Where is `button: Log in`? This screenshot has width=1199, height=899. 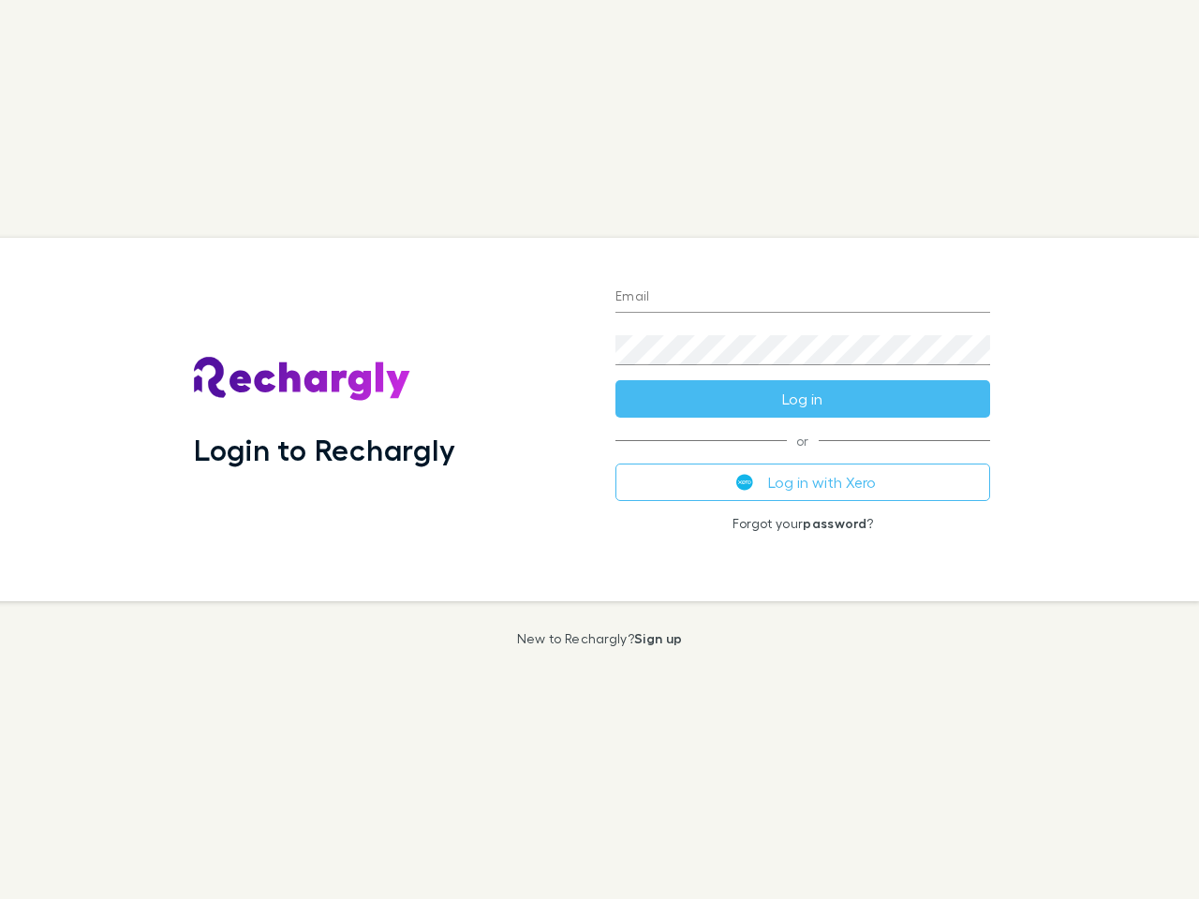 button: Log in is located at coordinates (803, 399).